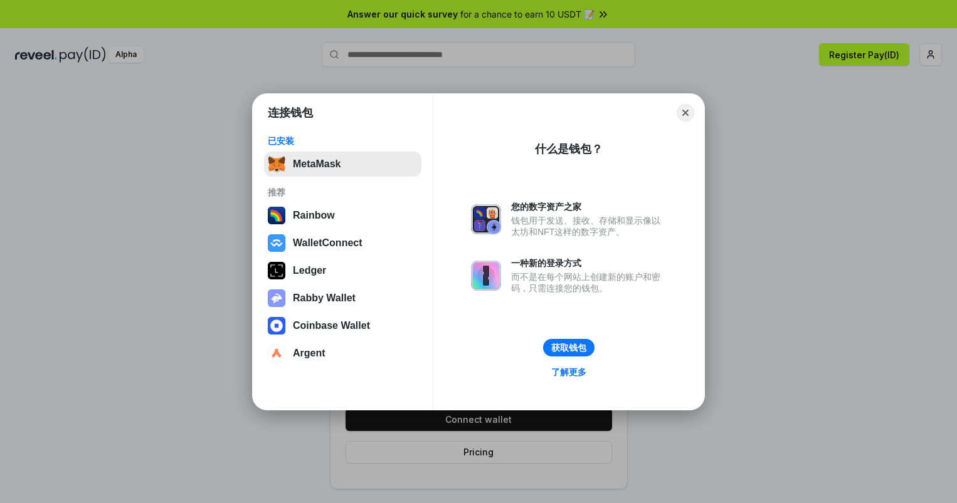  I want to click on a: 了解更多, so click(569, 372).